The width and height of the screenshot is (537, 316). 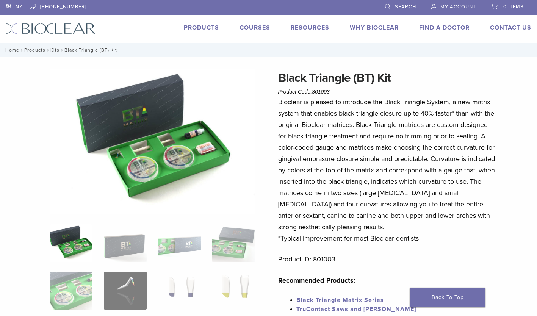 What do you see at coordinates (71, 243) in the screenshot?
I see `img: Intro-Black-Triangle-Kit-6-Copy-e1548792917662-324x324.jpg` at bounding box center [71, 243].